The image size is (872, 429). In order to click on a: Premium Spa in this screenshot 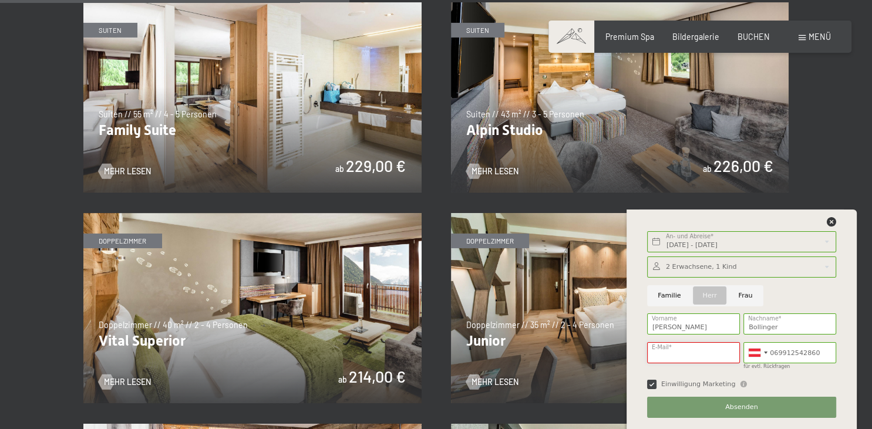, I will do `click(629, 36)`.